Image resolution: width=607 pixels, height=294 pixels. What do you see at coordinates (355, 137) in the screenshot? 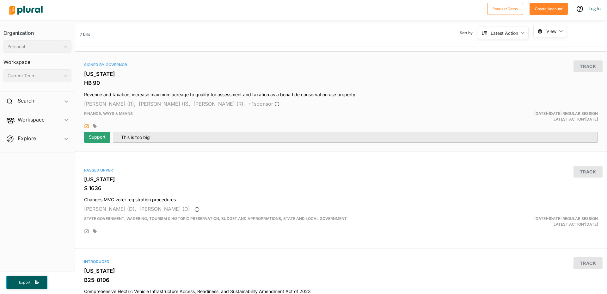
I see `p: This is too big` at bounding box center [355, 137].